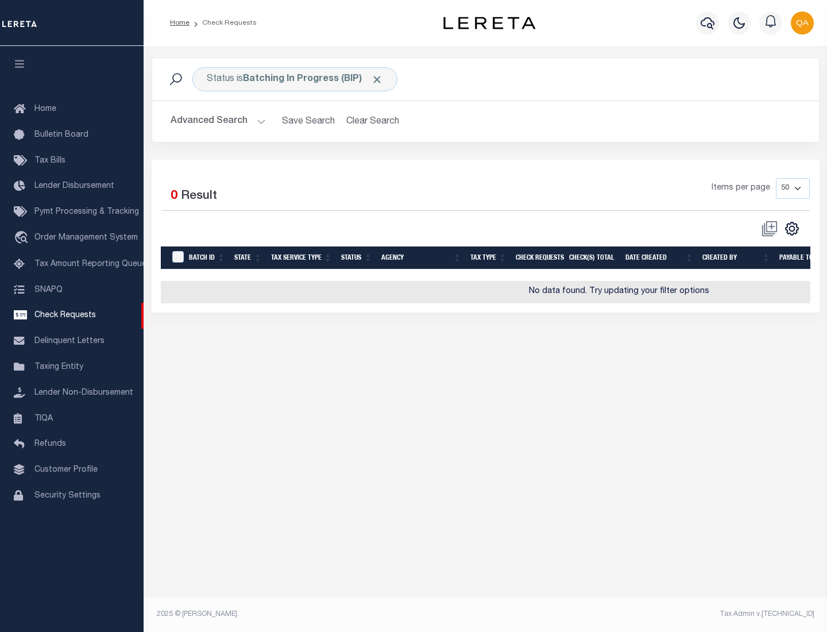 The width and height of the screenshot is (827, 632). Describe the element at coordinates (199, 196) in the screenshot. I see `label: Result` at that location.